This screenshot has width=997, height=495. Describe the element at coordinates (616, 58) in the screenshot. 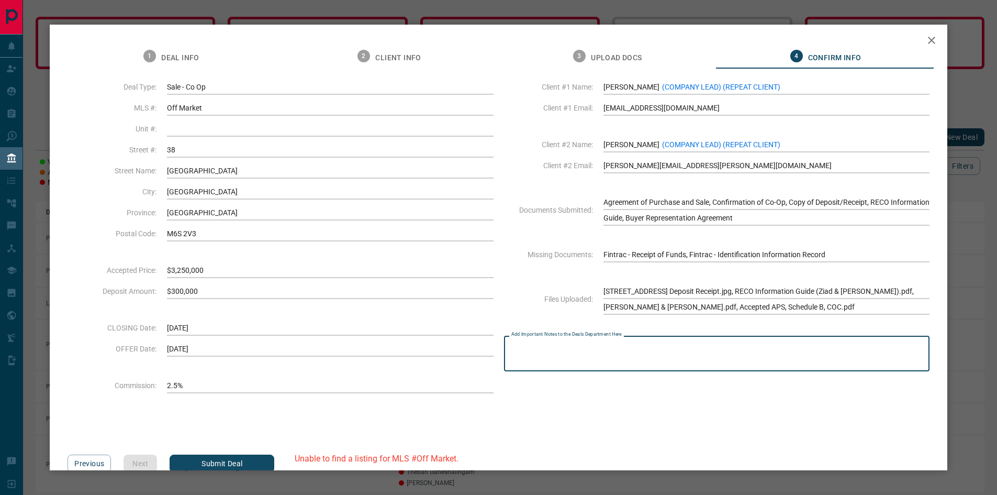

I see `span: Upload Docs` at that location.